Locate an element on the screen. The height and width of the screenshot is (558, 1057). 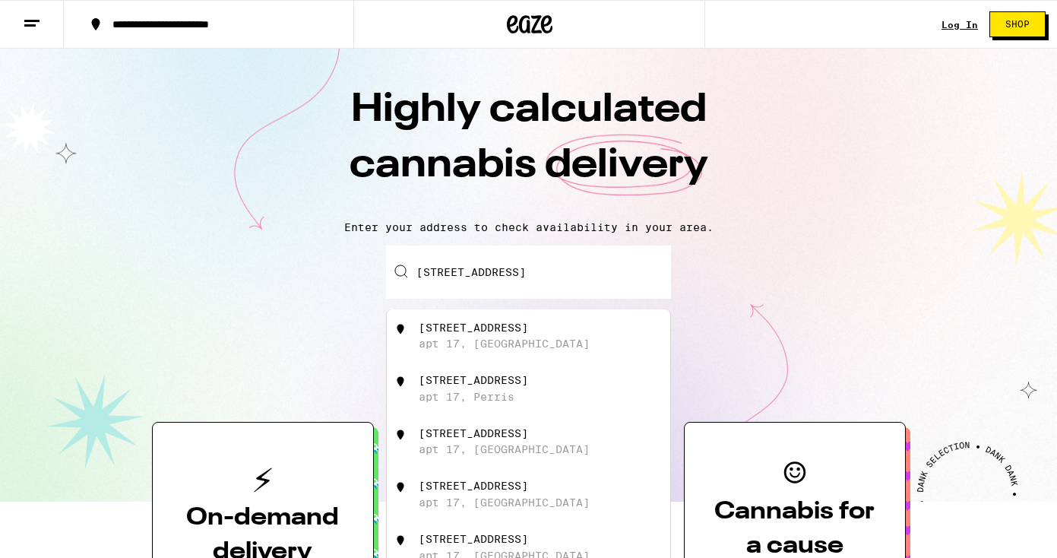
div: apt 17, Perris is located at coordinates (467, 397).